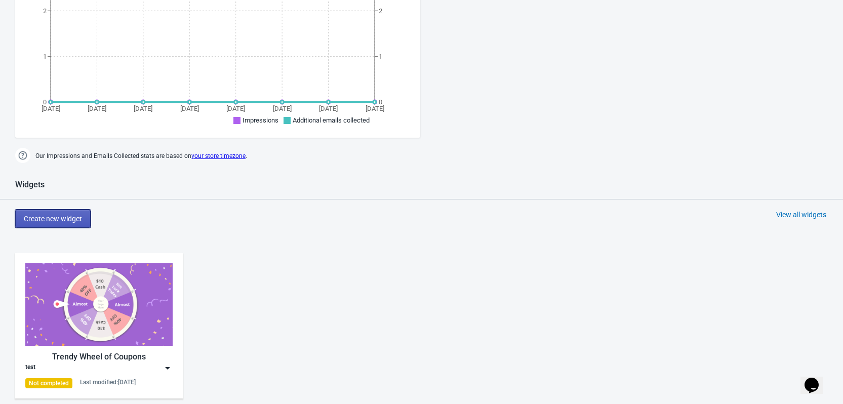  Describe the element at coordinates (53, 219) in the screenshot. I see `button: Create new widget` at that location.